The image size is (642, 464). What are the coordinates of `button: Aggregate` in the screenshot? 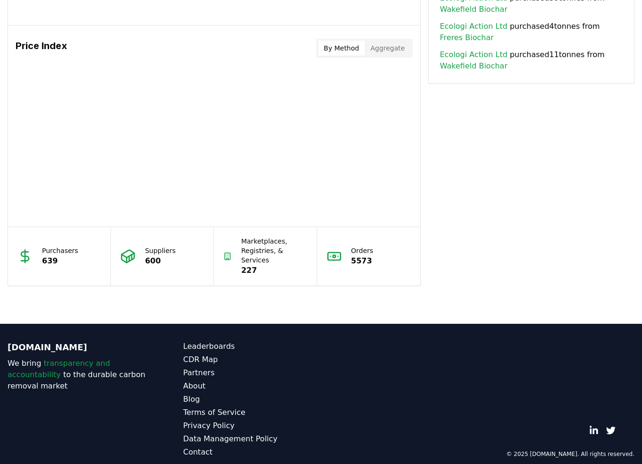 It's located at (388, 48).